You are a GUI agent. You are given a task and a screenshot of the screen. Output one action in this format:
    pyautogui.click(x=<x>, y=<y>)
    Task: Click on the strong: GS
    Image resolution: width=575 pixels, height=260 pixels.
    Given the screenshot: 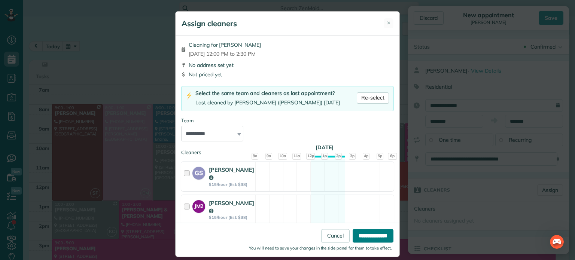 What is the action you would take?
    pyautogui.click(x=199, y=172)
    